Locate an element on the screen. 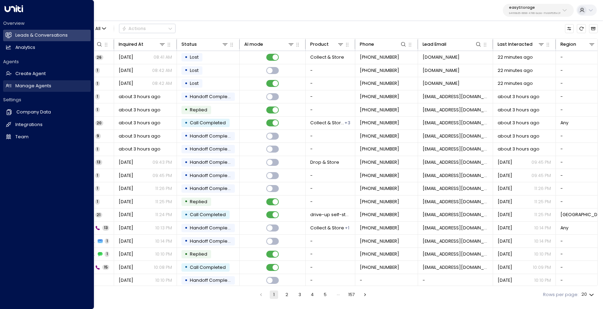 The height and width of the screenshot is (309, 603). h2: Settings is located at coordinates (47, 100).